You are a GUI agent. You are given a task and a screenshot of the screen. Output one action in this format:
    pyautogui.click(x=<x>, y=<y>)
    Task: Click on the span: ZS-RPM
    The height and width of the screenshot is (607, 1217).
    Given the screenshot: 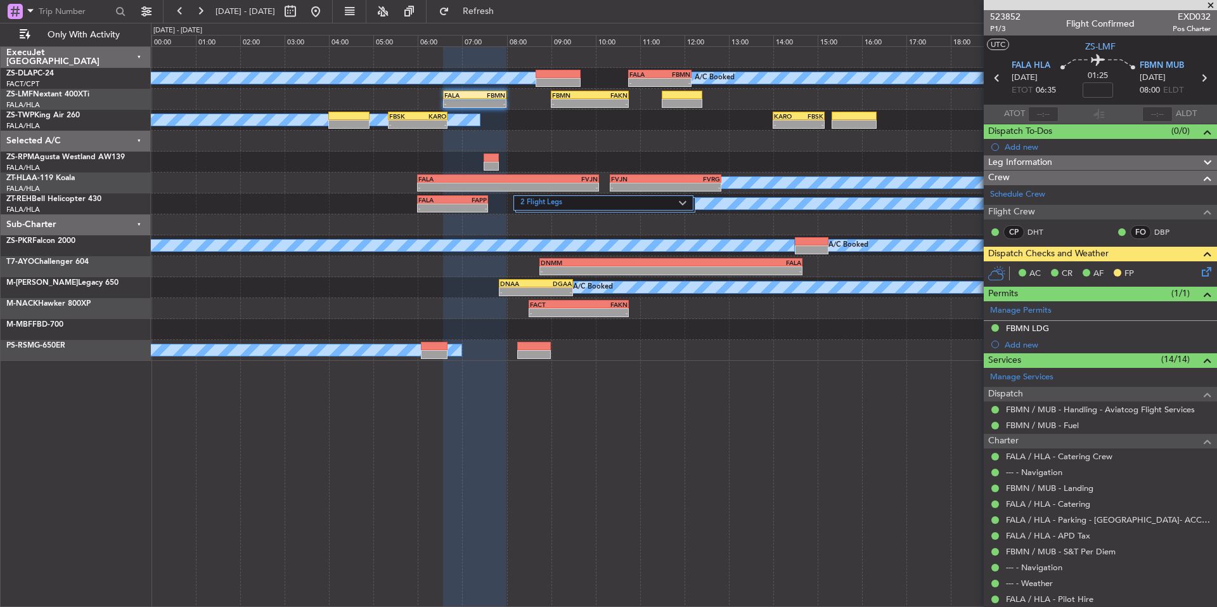 What is the action you would take?
    pyautogui.click(x=20, y=157)
    